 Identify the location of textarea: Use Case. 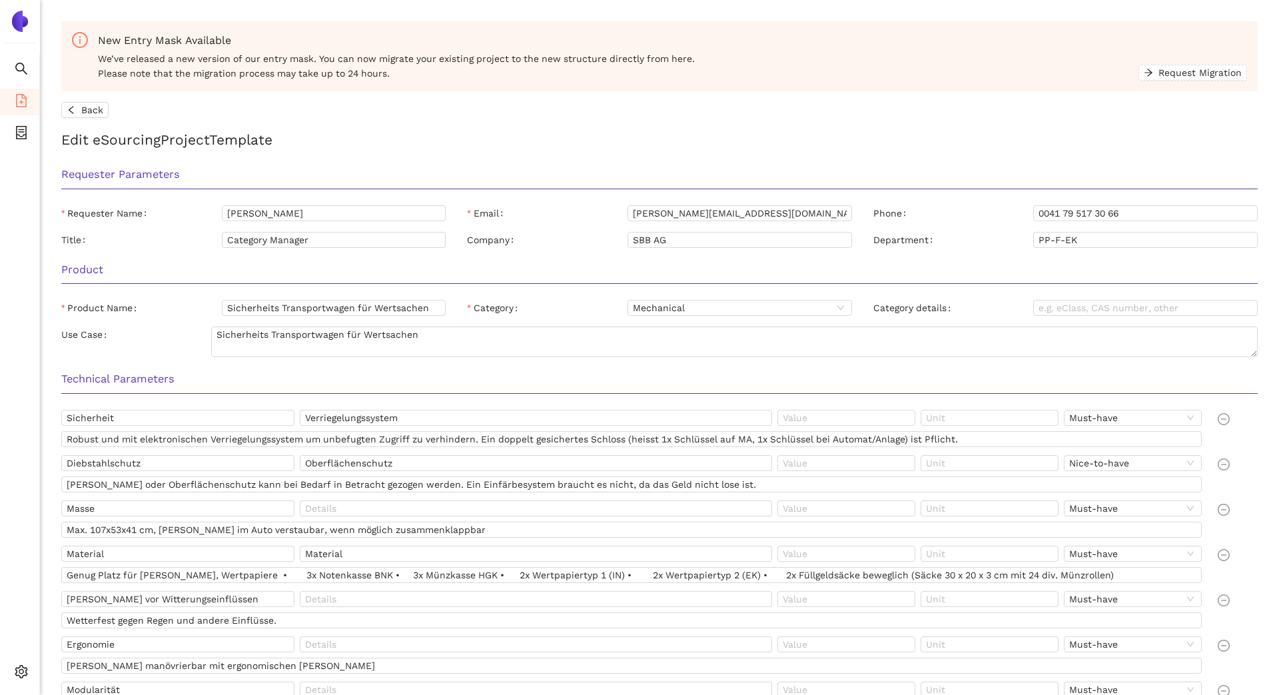
(735, 342).